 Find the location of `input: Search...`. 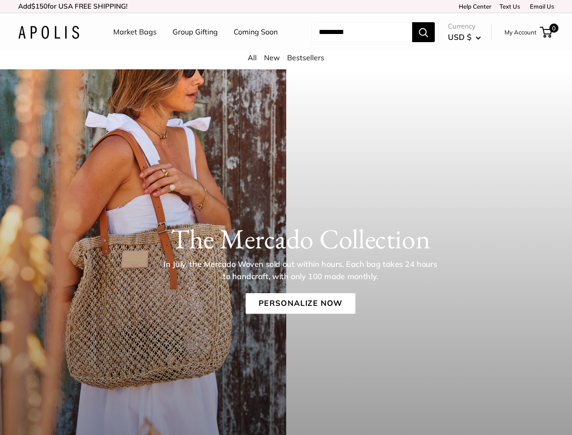

input: Search... is located at coordinates (362, 32).